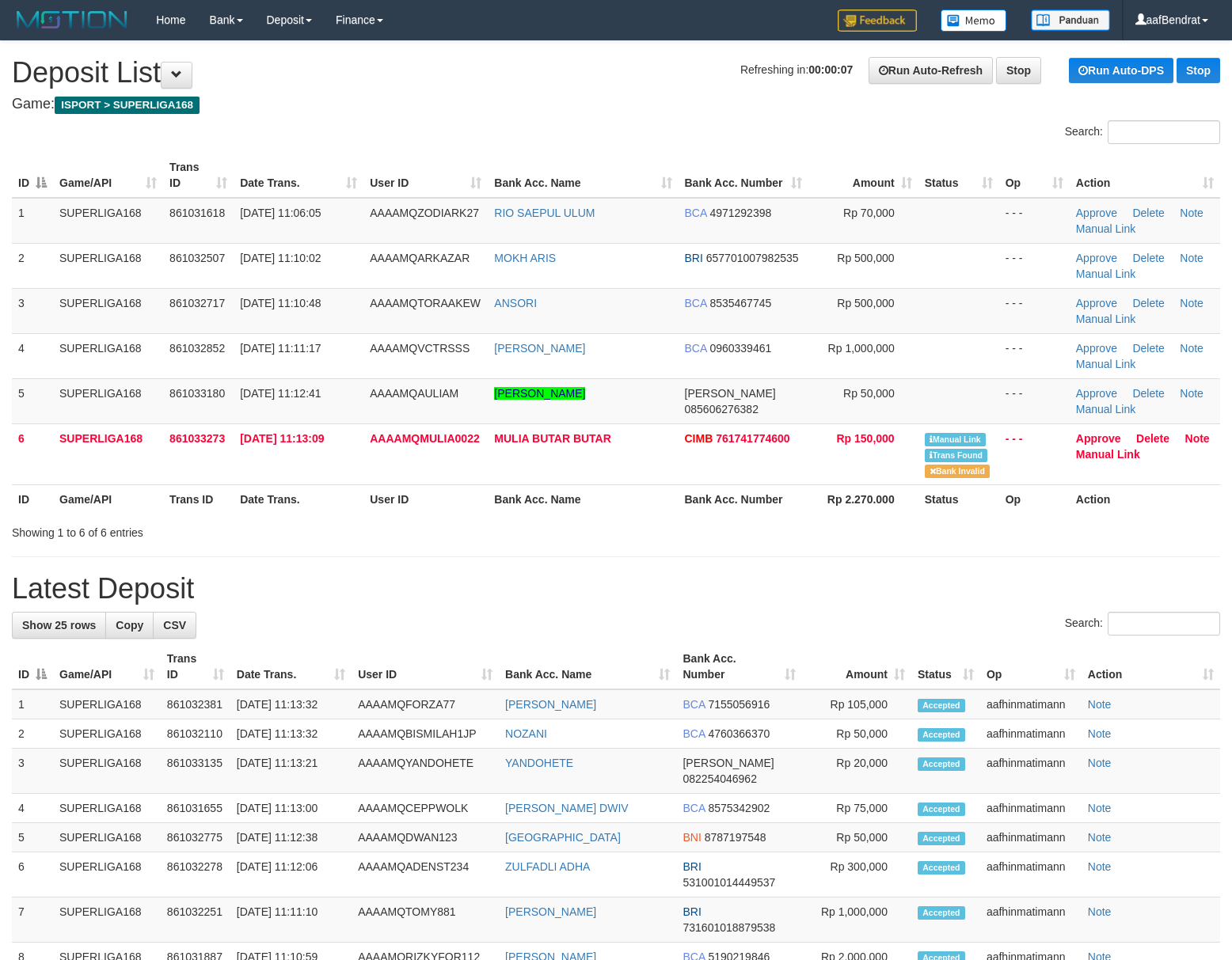 The height and width of the screenshot is (960, 1232). Describe the element at coordinates (616, 104) in the screenshot. I see `h4: Game:` at that location.